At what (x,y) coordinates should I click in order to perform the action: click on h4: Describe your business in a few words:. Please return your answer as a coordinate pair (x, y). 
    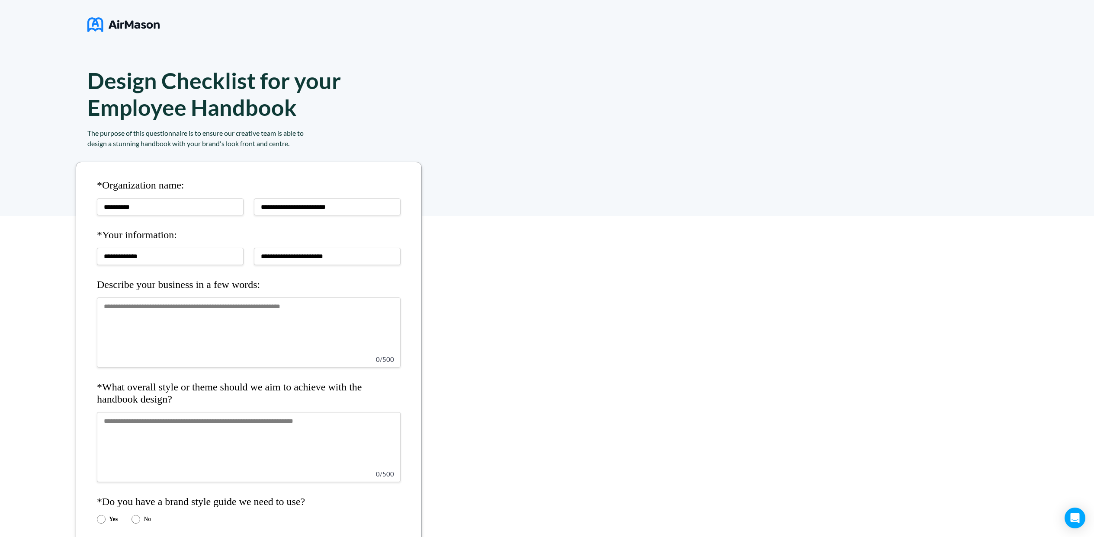
    Looking at the image, I should click on (249, 285).